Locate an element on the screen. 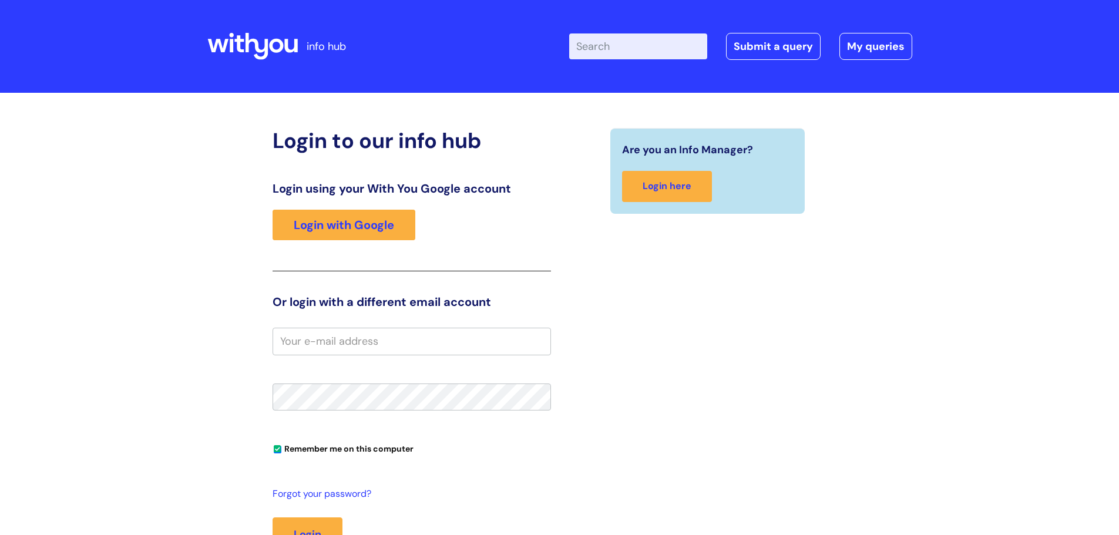  h2: Login to our info hub is located at coordinates (412, 140).